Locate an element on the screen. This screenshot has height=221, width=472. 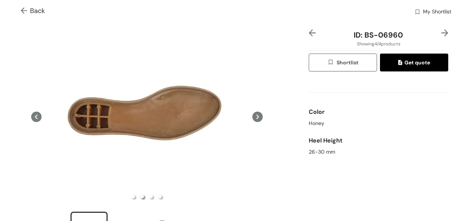
div: Color is located at coordinates (379, 112).